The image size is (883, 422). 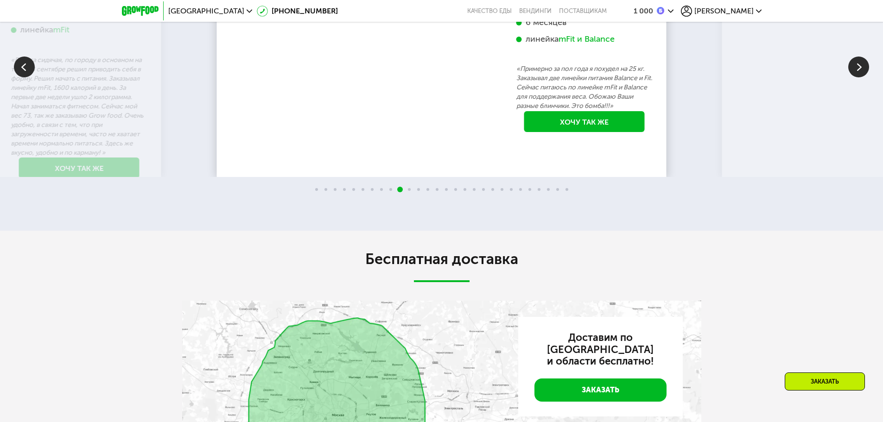 What do you see at coordinates (584, 22) in the screenshot?
I see `div: 6 месяцев` at bounding box center [584, 22].